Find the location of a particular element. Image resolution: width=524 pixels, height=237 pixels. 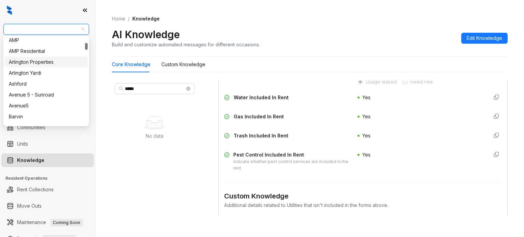

div: Water Included In Rent is located at coordinates (261, 98).